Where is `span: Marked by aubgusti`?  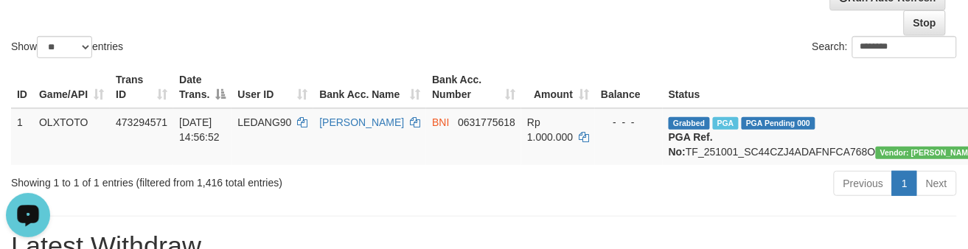 span: Marked by aubgusti is located at coordinates (725, 123).